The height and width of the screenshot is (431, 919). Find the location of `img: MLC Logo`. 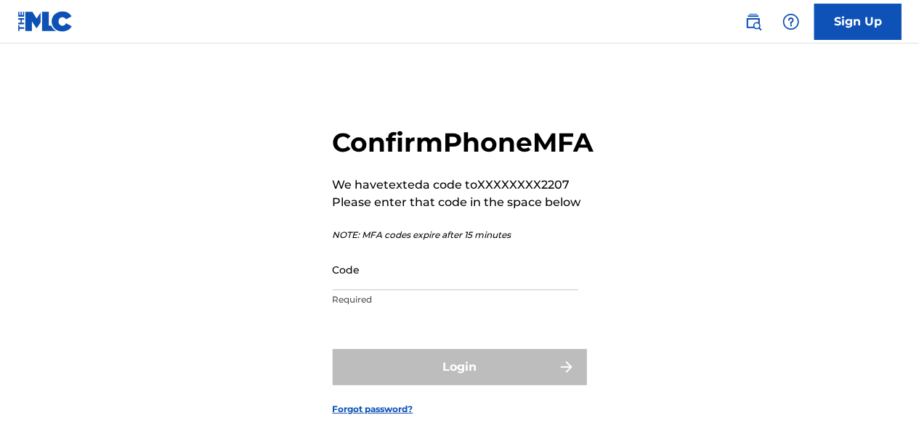

img: MLC Logo is located at coordinates (45, 21).